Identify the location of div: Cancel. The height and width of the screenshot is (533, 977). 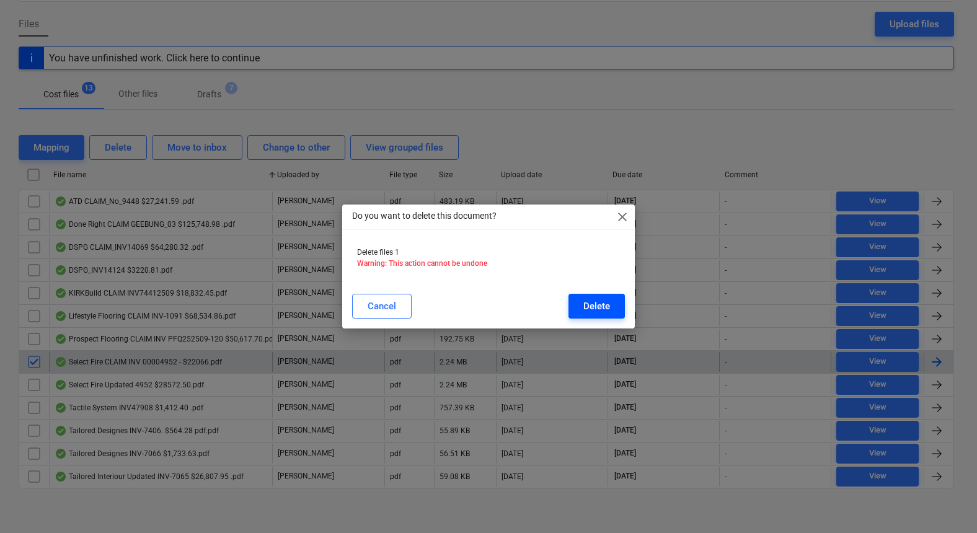
(382, 306).